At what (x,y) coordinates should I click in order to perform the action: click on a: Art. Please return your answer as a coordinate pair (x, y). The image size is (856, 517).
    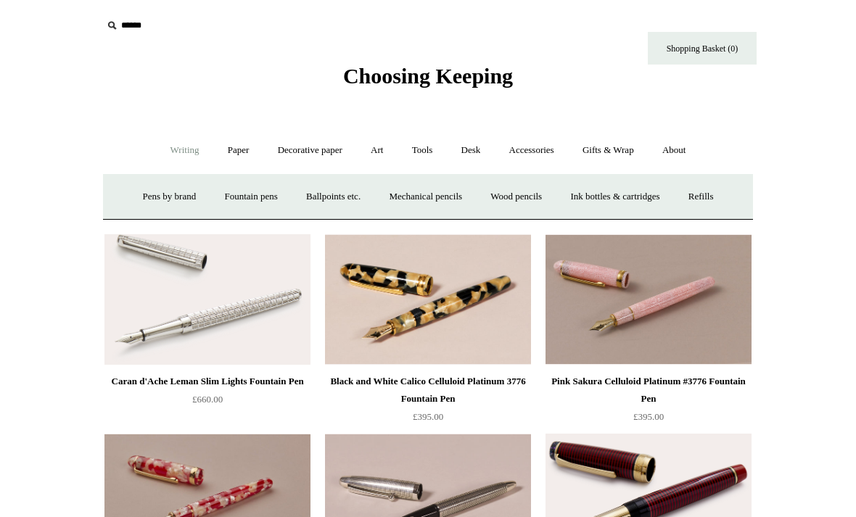
    Looking at the image, I should click on (376, 150).